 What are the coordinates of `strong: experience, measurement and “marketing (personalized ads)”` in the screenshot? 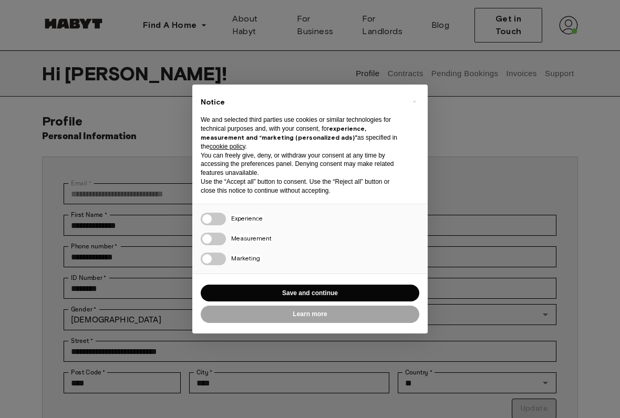 It's located at (283, 133).